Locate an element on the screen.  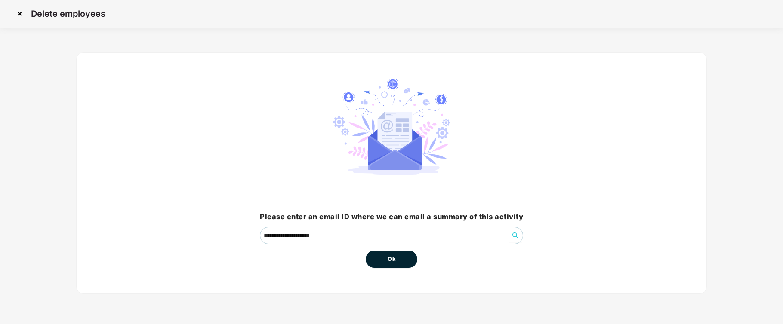
h3: Please enter an email ID where we can email a summary of this activity is located at coordinates (391, 217).